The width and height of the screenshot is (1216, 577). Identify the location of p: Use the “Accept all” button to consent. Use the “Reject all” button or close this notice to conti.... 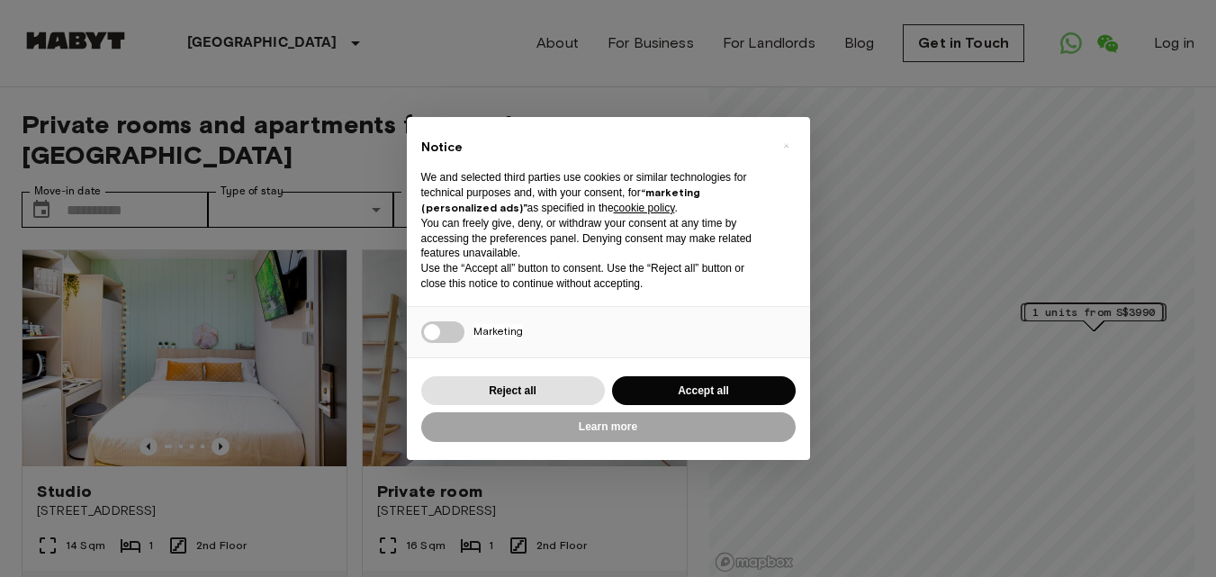
(594, 276).